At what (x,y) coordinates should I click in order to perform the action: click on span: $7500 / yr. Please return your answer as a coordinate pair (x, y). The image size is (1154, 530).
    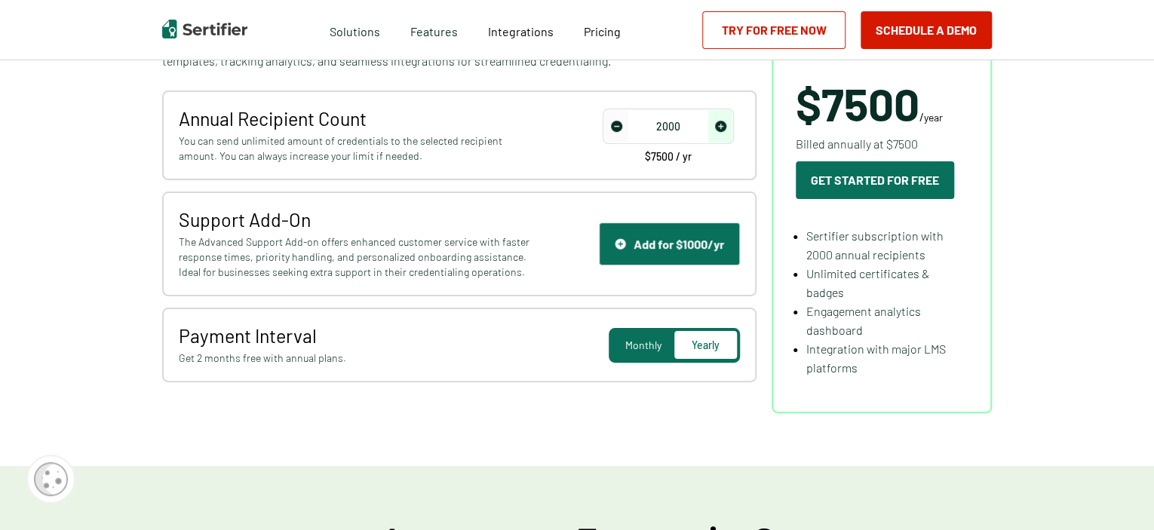
    Looking at the image, I should click on (668, 157).